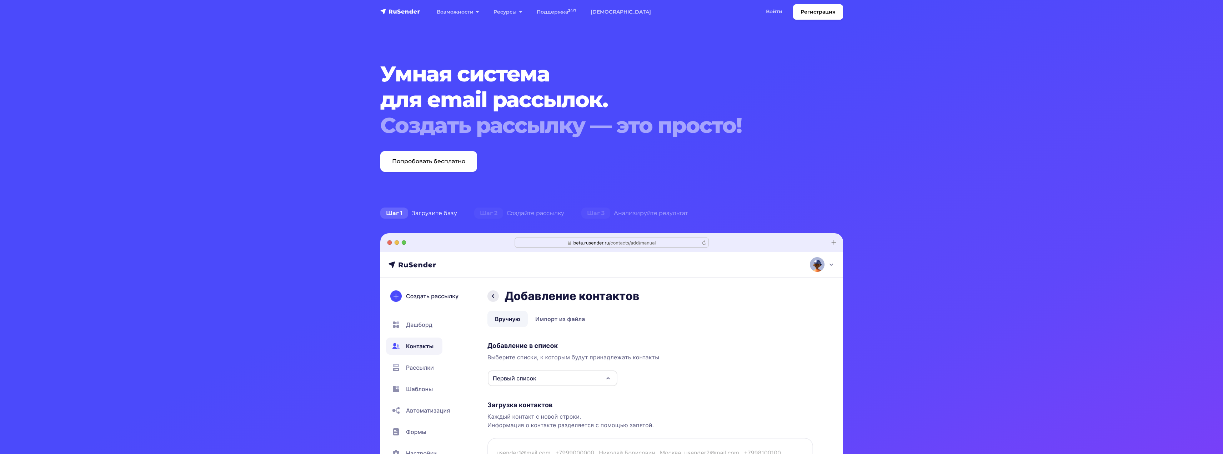  Describe the element at coordinates (818, 12) in the screenshot. I see `a: Регистрация` at that location.